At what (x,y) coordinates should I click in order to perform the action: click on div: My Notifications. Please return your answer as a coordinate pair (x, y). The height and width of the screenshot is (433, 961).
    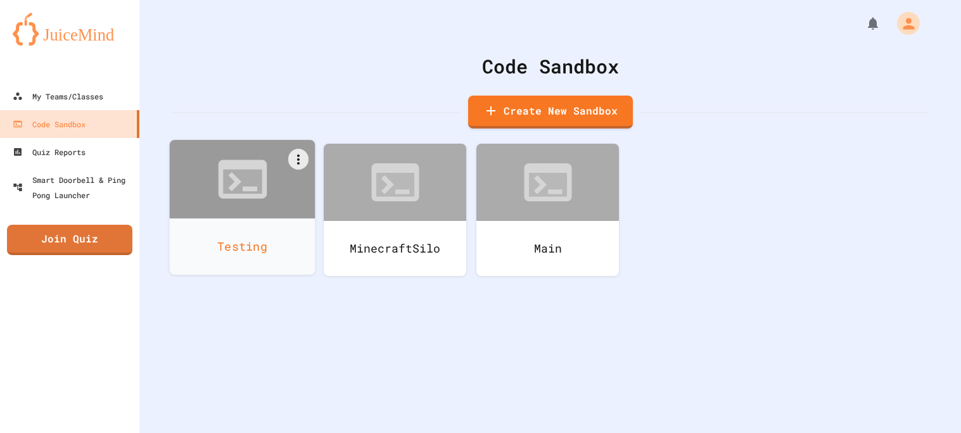
    Looking at the image, I should click on (863, 23).